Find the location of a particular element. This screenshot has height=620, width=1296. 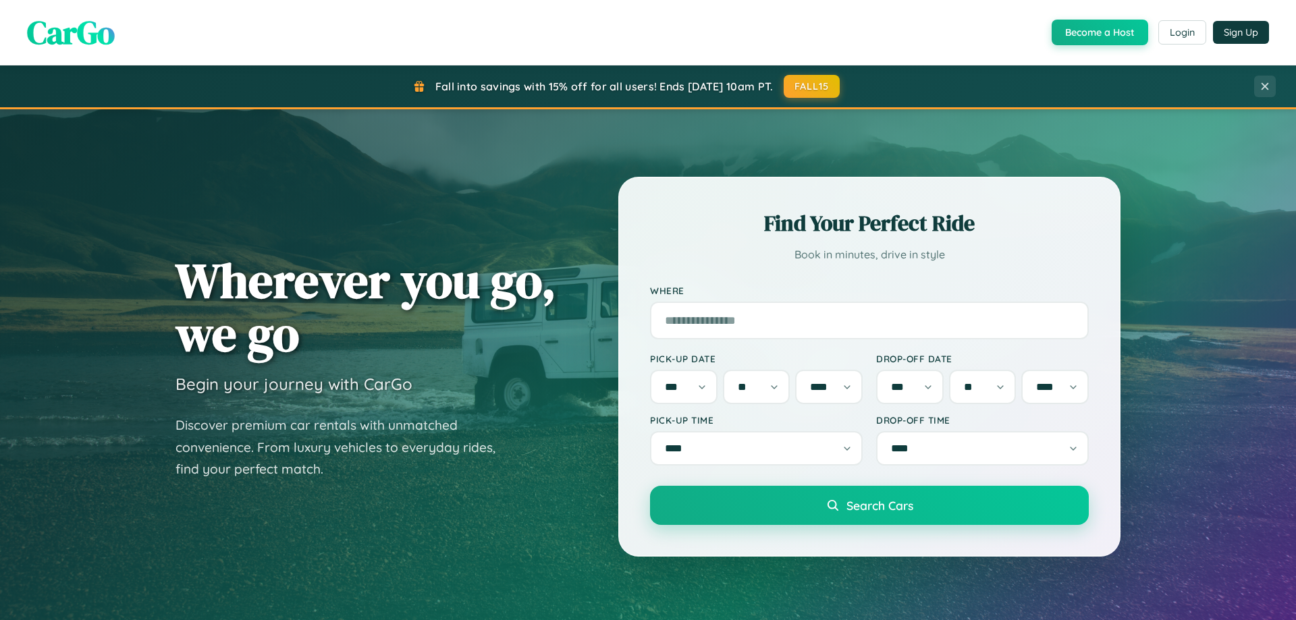

label: Pick-up Time is located at coordinates (756, 420).